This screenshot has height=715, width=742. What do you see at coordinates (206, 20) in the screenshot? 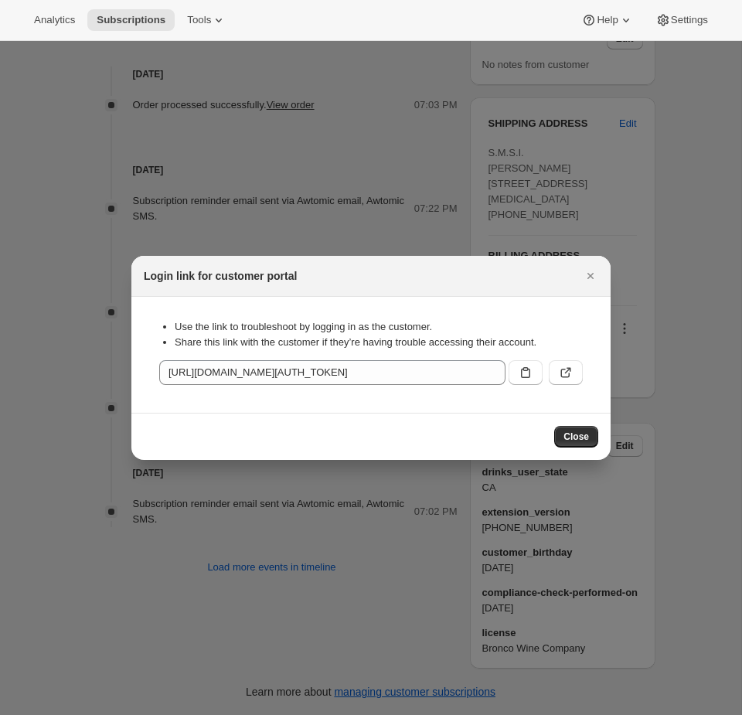
I see `button: Tools` at bounding box center [206, 20].